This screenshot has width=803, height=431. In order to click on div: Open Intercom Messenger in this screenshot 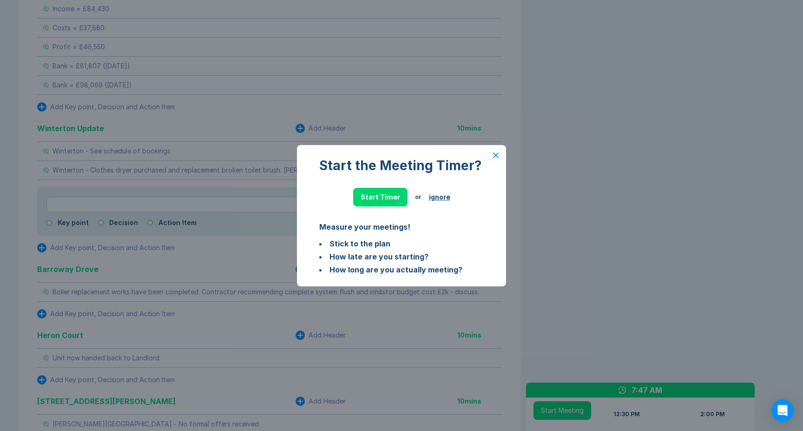, I will do `click(782, 410)`.